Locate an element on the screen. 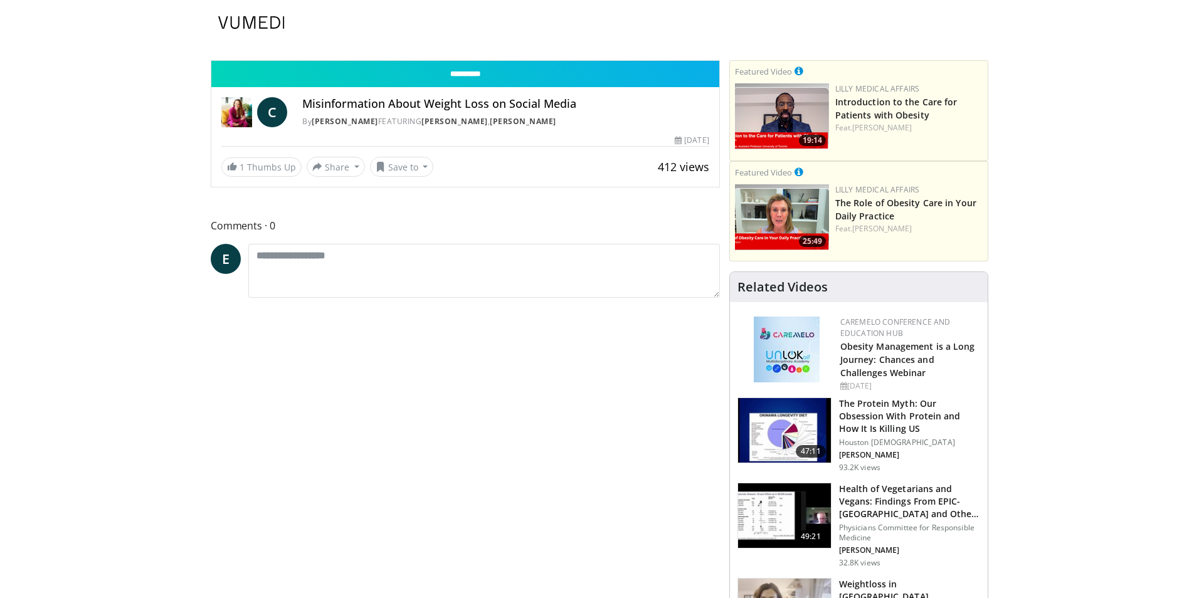 The image size is (1199, 598). span: 1 is located at coordinates (242, 167).